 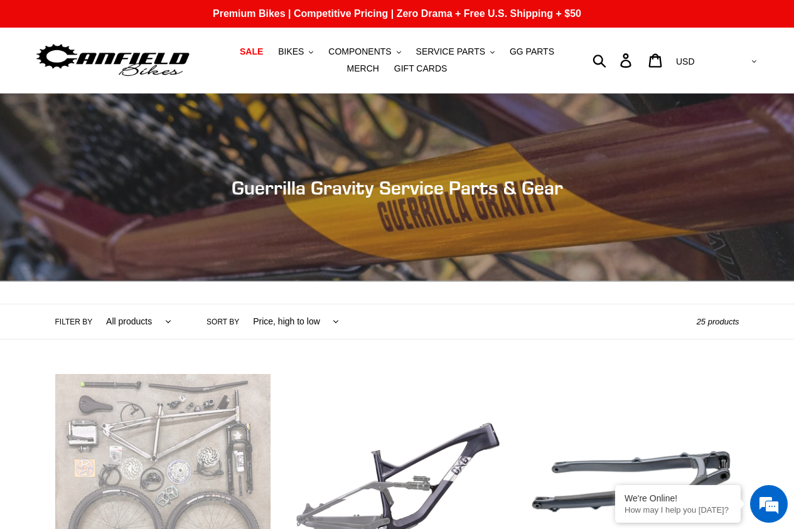 What do you see at coordinates (364, 51) in the screenshot?
I see `button: COMPONENTS` at bounding box center [364, 51].